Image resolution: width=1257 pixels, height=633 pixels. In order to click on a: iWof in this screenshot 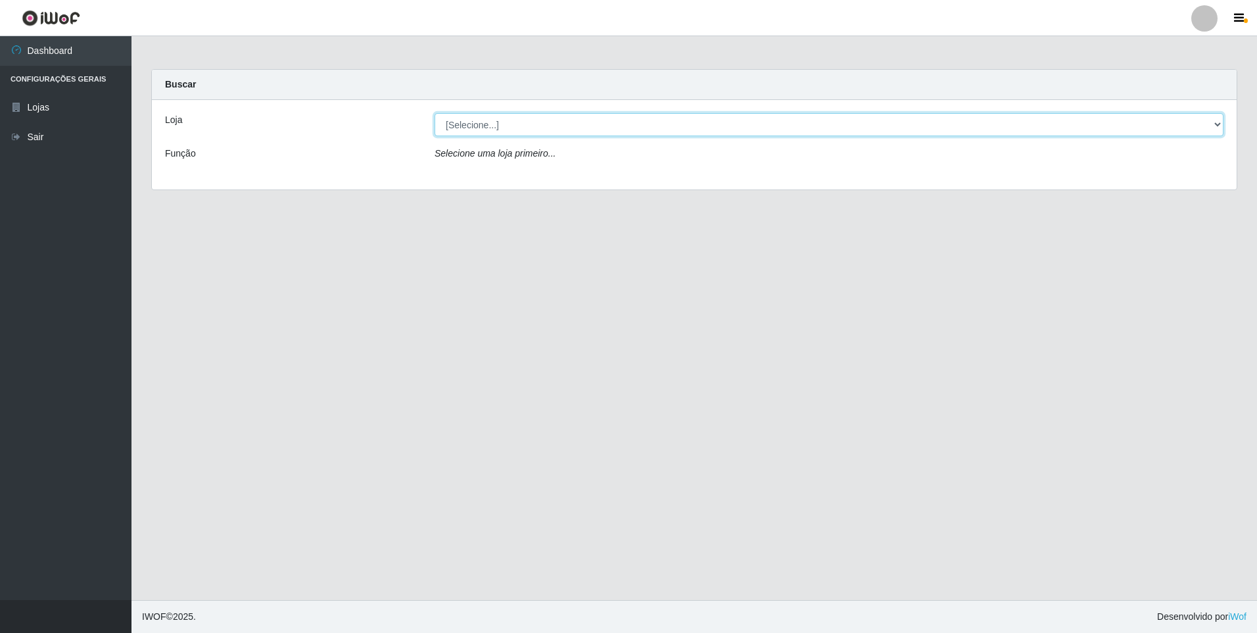, I will do `click(1238, 616)`.